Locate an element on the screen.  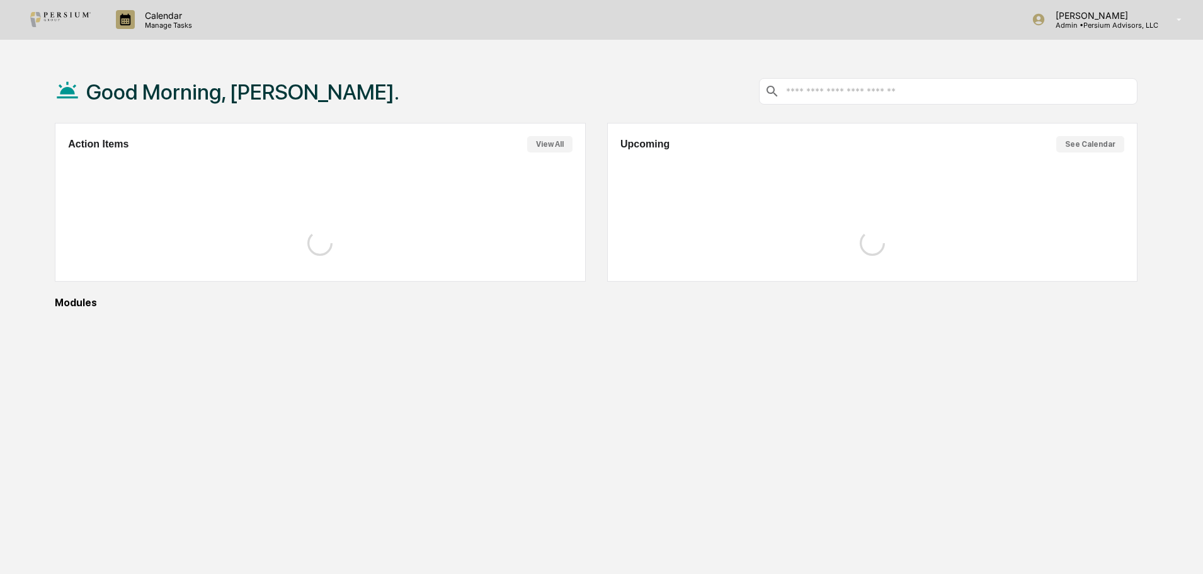
div: Modules is located at coordinates (596, 302).